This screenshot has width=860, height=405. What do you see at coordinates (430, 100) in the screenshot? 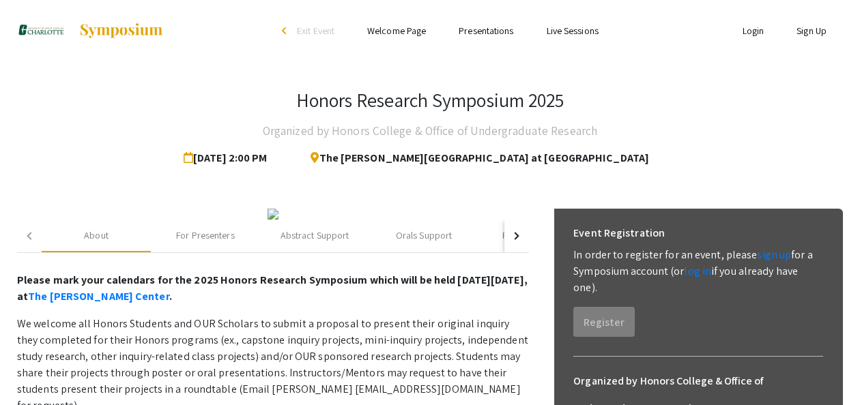
I see `h3: Honors Research Symposium 2025` at bounding box center [430, 100].